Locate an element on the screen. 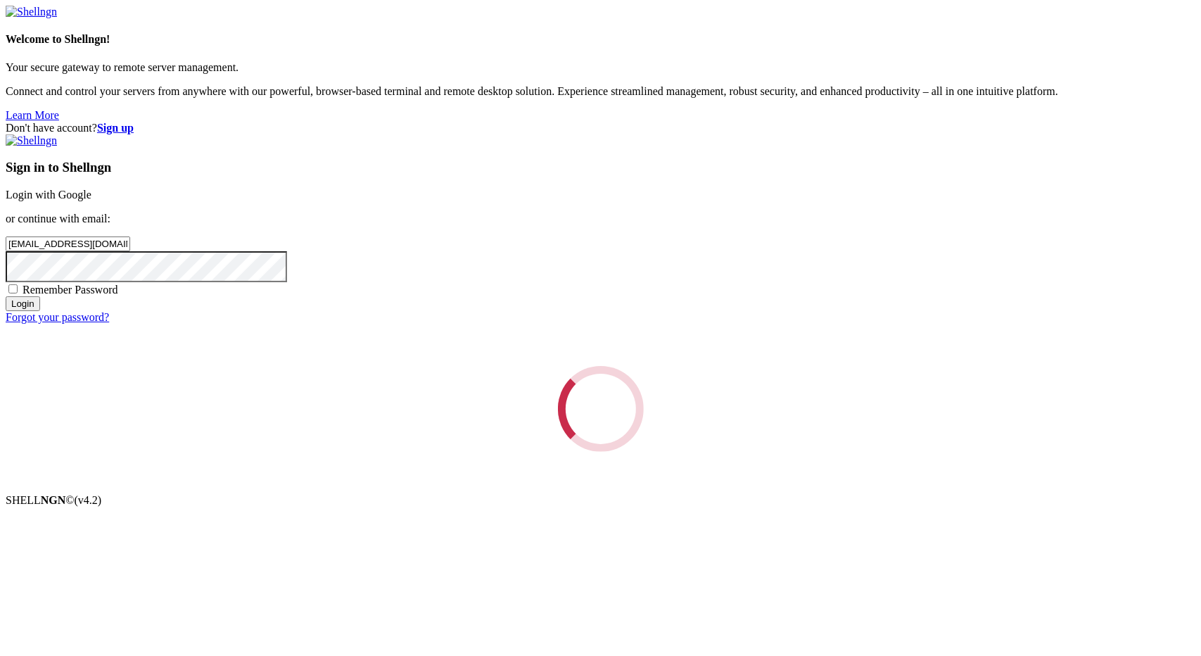 The height and width of the screenshot is (656, 1201). h4: Welcome to Shellngn! is located at coordinates (600, 39).